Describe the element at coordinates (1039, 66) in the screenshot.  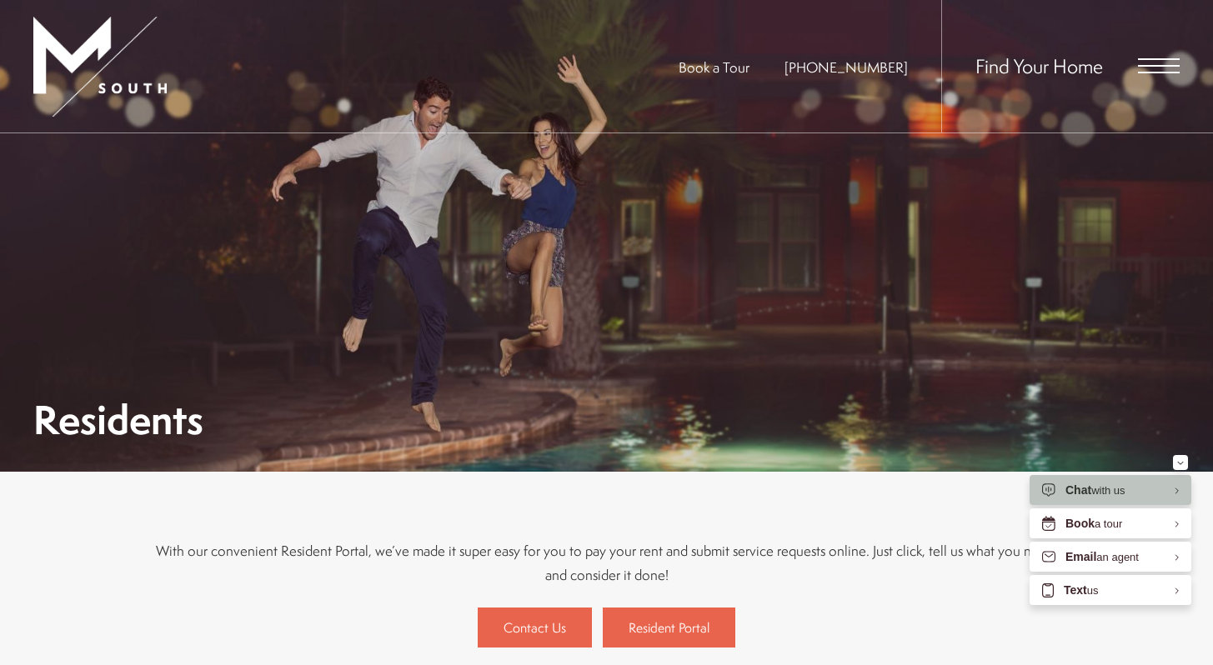
I see `span: Find Your Home` at that location.